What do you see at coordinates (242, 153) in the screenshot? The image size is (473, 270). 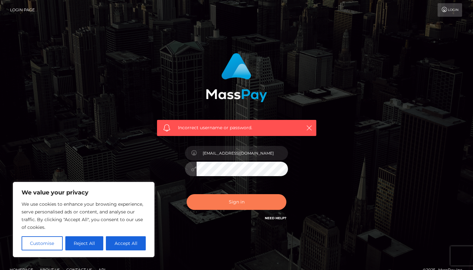 I see `input: Username...` at bounding box center [242, 153].